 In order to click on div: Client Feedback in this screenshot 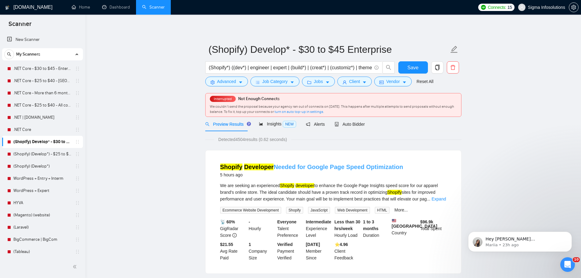, I will do `click(348, 251)`.